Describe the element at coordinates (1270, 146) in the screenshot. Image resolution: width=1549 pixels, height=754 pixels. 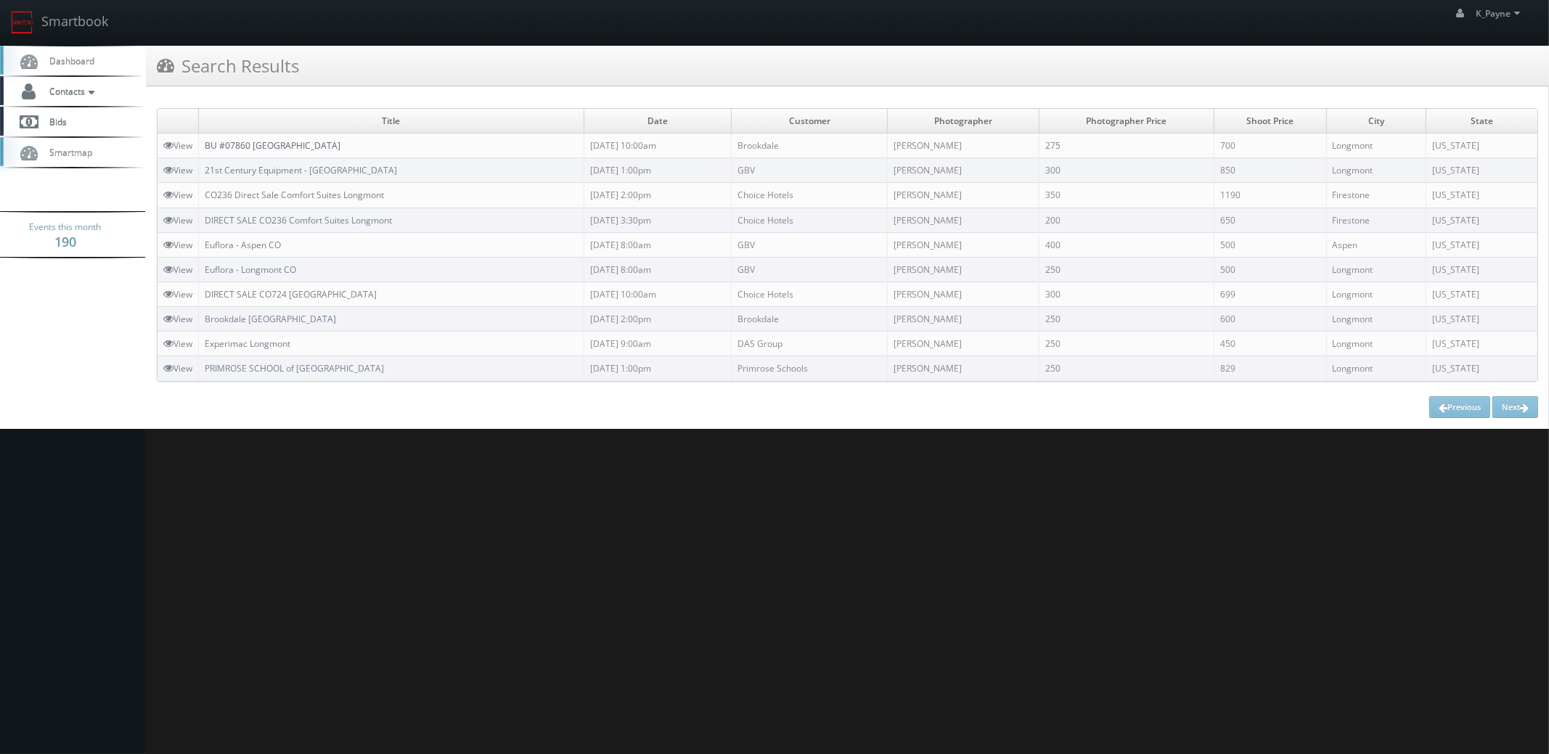
I see `td: 700` at that location.